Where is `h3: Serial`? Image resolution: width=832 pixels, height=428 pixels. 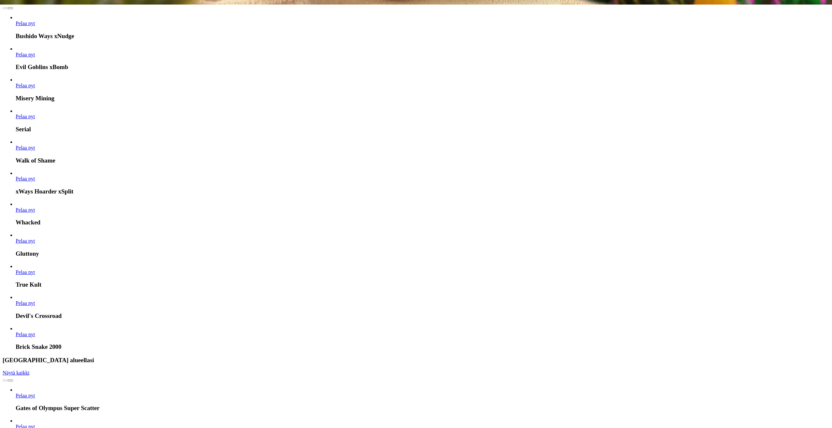 h3: Serial is located at coordinates (423, 129).